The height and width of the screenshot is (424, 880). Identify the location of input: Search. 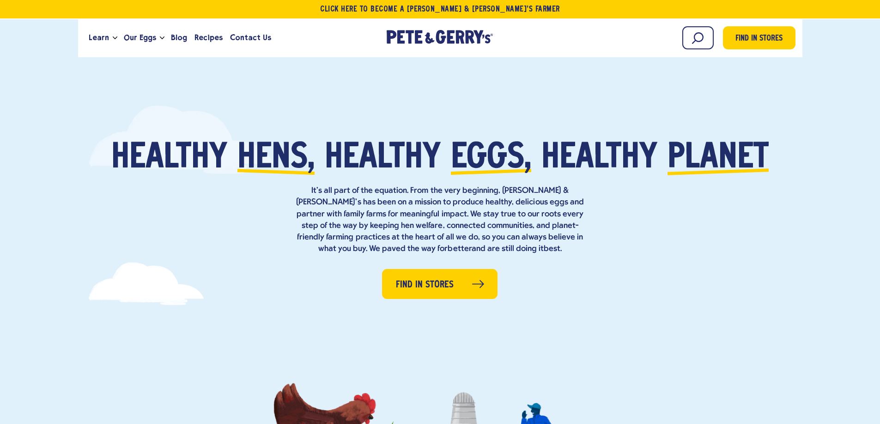
(698, 38).